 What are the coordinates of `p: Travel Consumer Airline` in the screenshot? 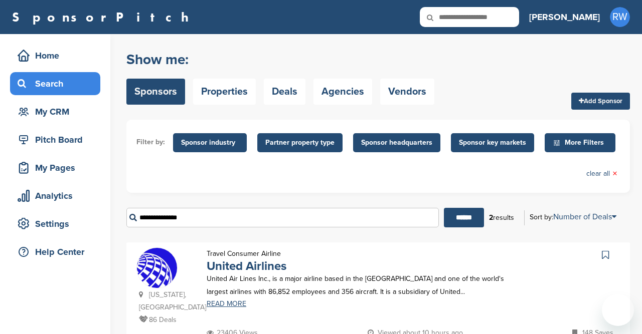 It's located at (246, 254).